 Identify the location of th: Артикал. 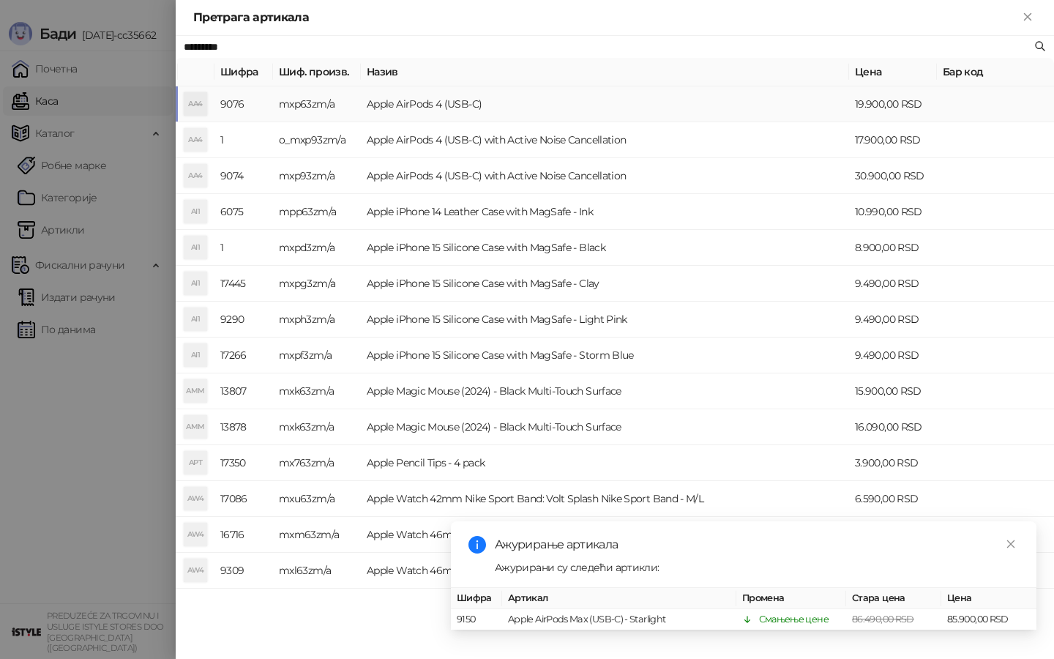
(619, 598).